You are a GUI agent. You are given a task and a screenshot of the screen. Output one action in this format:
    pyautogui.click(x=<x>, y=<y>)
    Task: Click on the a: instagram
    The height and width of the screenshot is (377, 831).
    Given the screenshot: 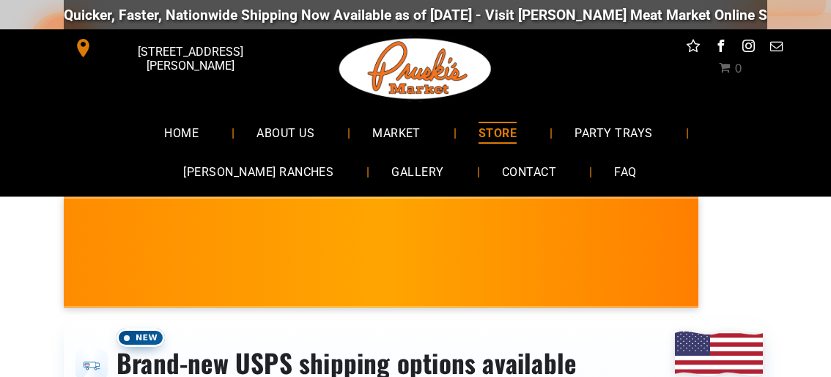 What is the action you would take?
    pyautogui.click(x=749, y=48)
    